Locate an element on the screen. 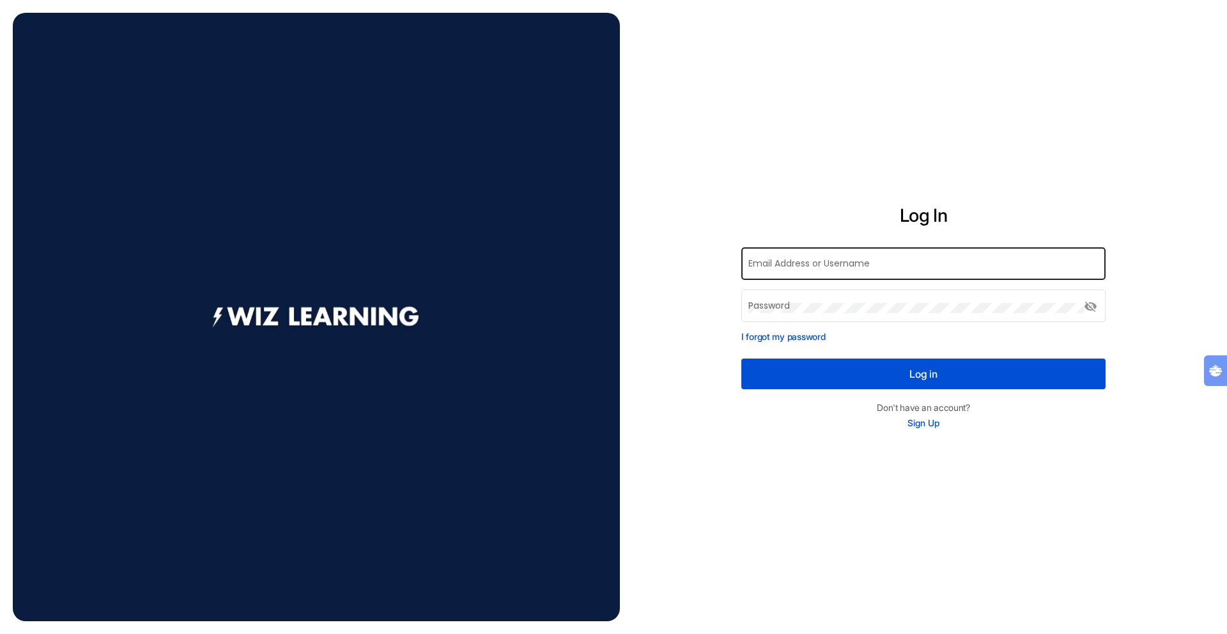 The width and height of the screenshot is (1227, 634). button: Log in is located at coordinates (924, 374).